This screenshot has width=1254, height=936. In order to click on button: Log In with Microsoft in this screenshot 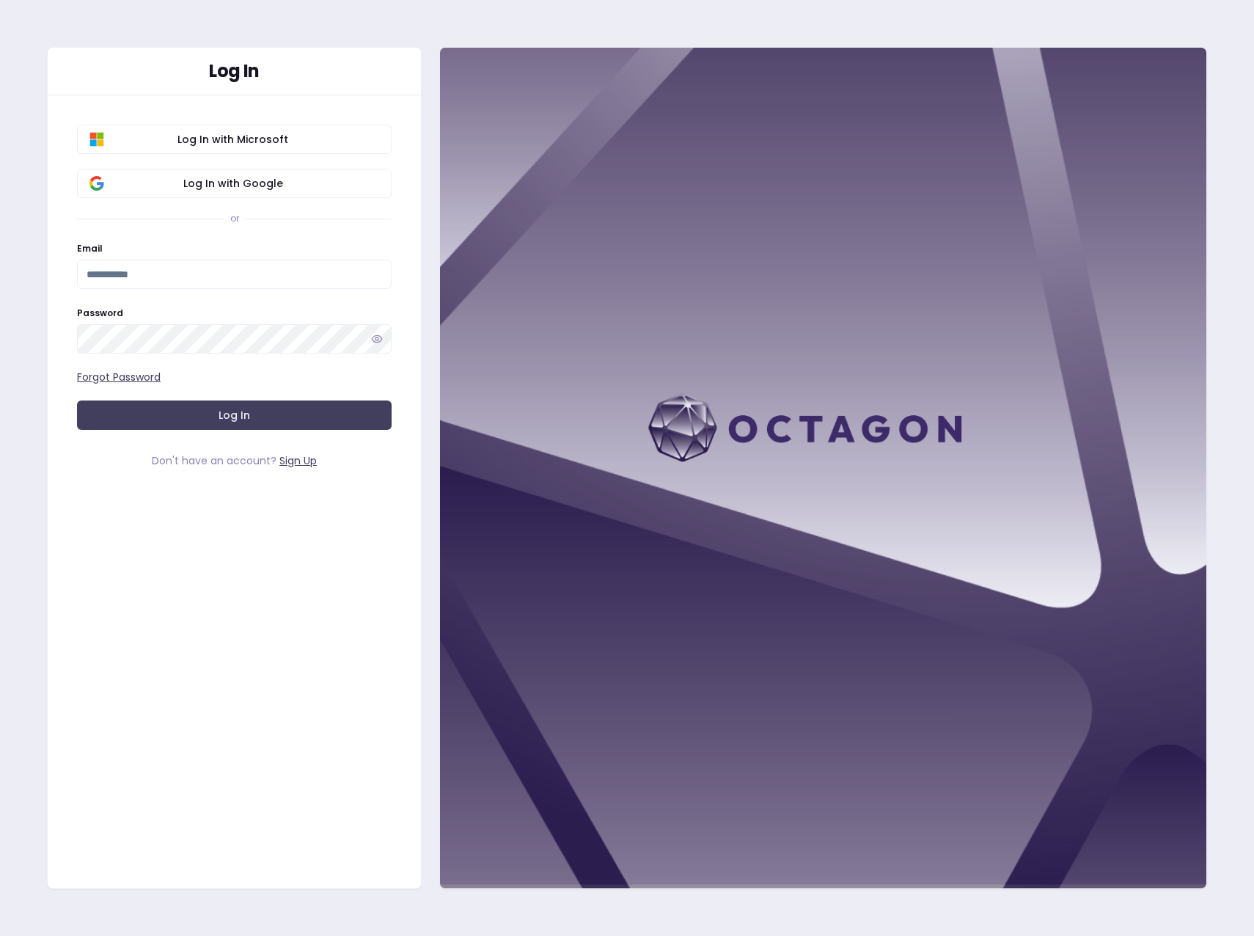, I will do `click(234, 139)`.